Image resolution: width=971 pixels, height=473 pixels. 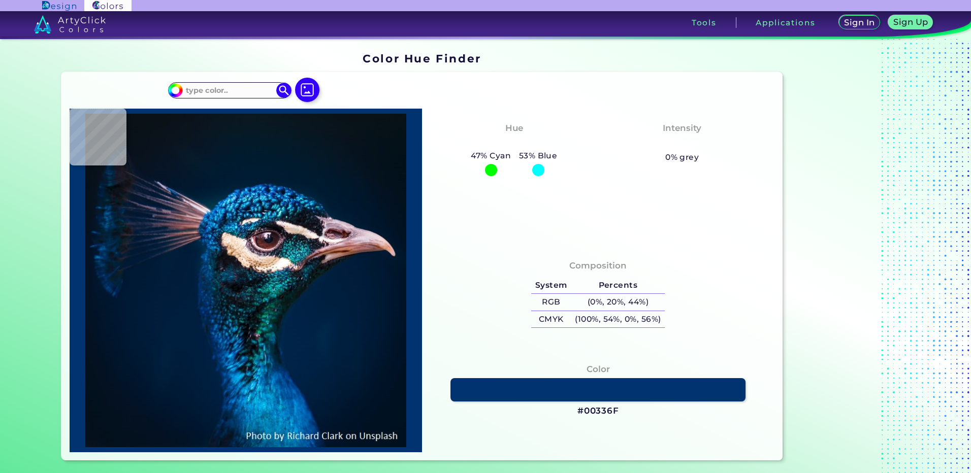 What do you see at coordinates (59, 6) in the screenshot?
I see `img: ArtyClick Design logo` at bounding box center [59, 6].